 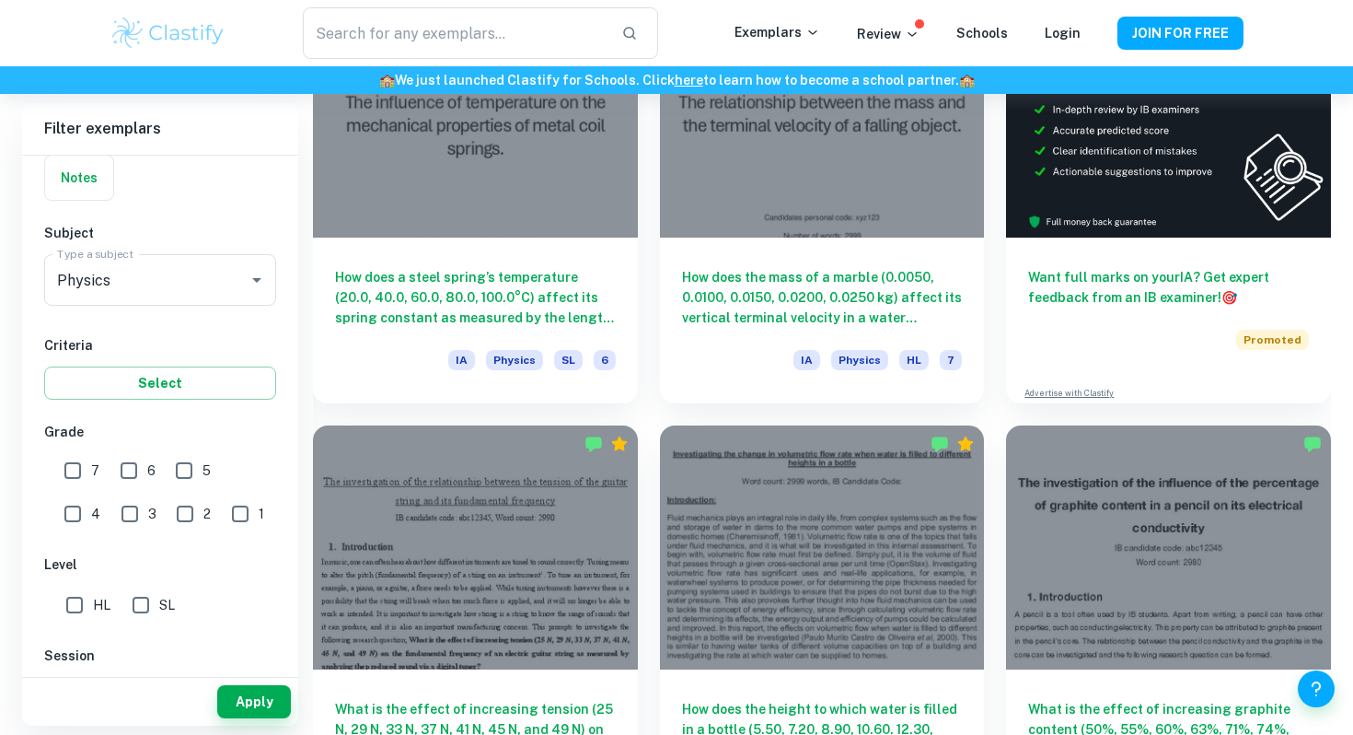 I want to click on button: Notes, so click(x=79, y=178).